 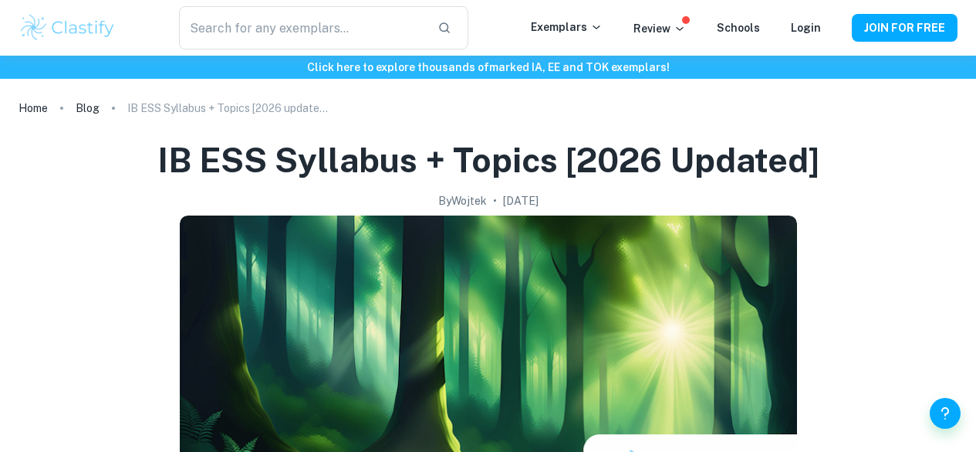 What do you see at coordinates (67, 28) in the screenshot?
I see `a: Clastify logo` at bounding box center [67, 28].